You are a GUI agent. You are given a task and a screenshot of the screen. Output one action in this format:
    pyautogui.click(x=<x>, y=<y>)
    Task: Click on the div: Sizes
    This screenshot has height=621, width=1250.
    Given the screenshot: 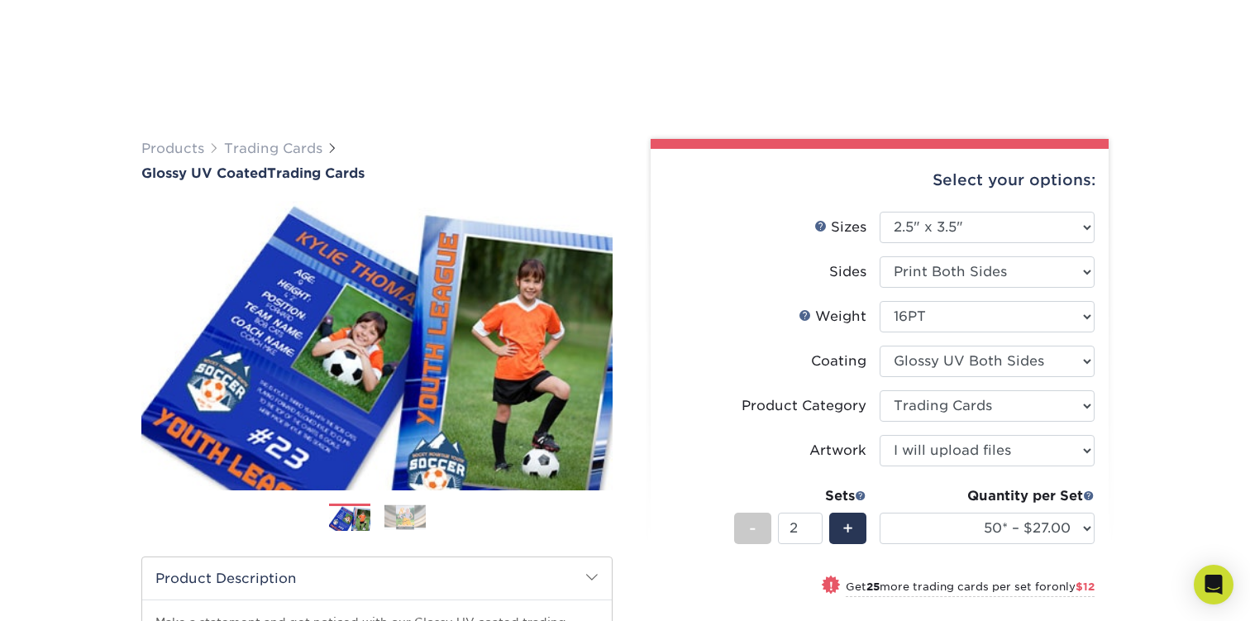 What is the action you would take?
    pyautogui.click(x=840, y=227)
    